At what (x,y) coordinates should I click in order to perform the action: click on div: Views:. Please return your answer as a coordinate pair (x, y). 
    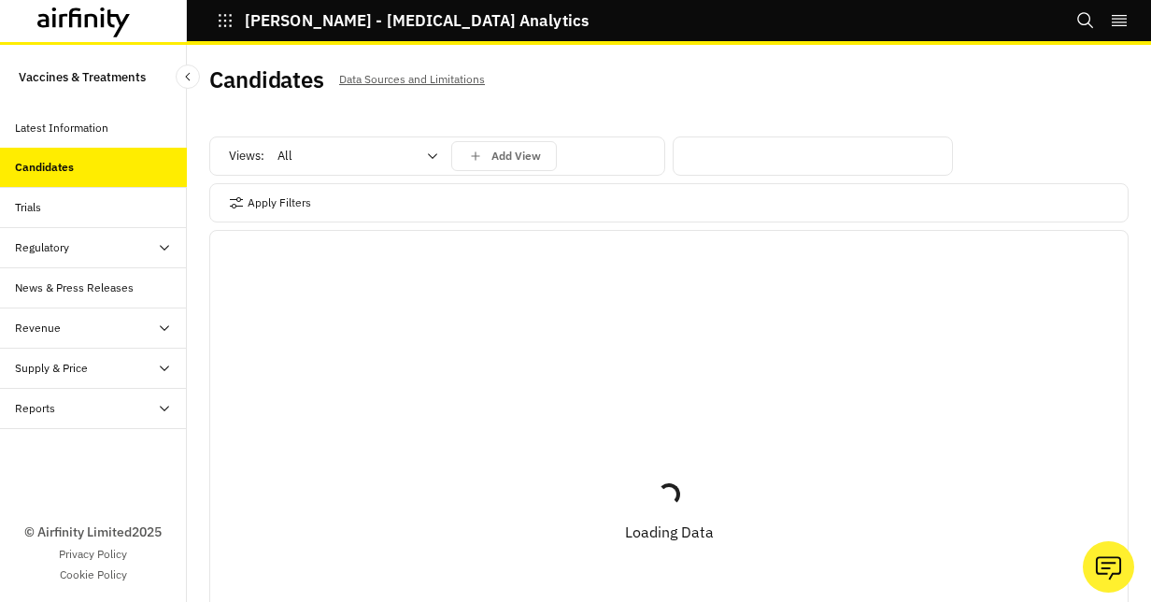
    Looking at the image, I should click on (393, 156).